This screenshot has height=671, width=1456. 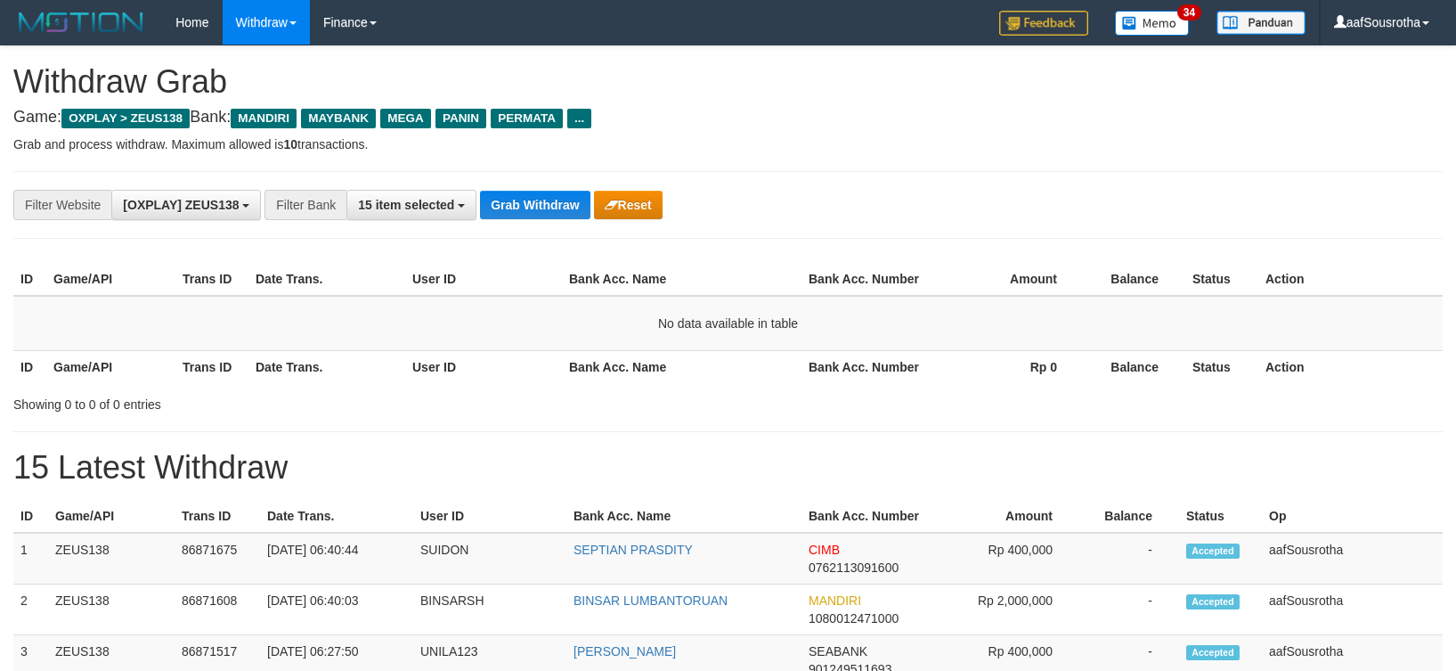 I want to click on th: Op, so click(x=1352, y=516).